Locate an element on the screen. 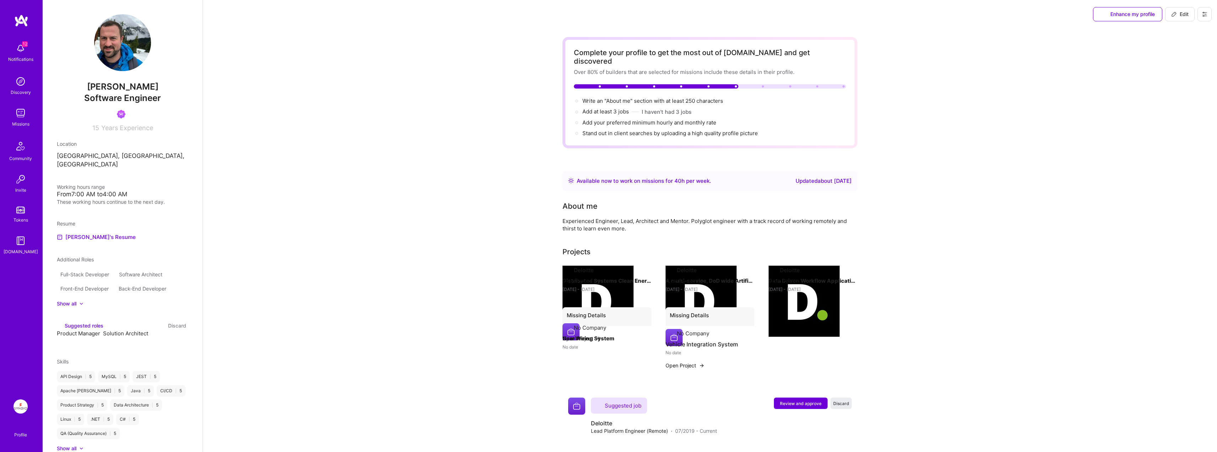 The width and height of the screenshot is (1217, 452). span: Resume is located at coordinates (66, 223).